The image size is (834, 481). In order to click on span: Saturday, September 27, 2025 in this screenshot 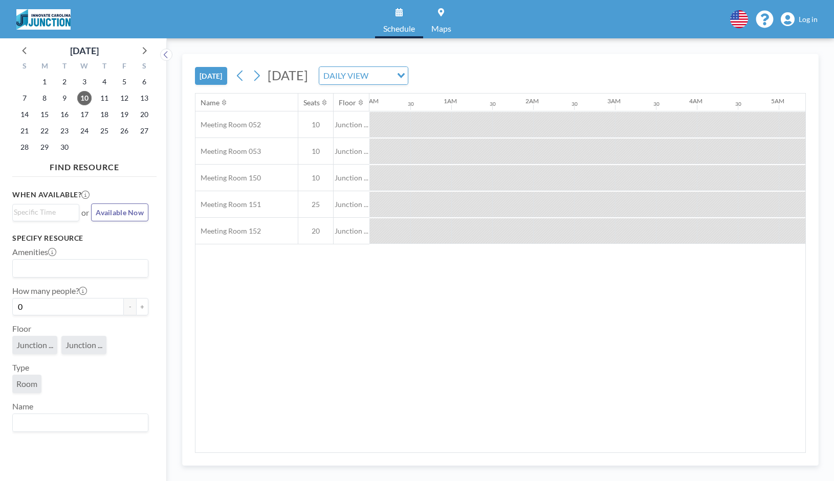, I will do `click(144, 131)`.